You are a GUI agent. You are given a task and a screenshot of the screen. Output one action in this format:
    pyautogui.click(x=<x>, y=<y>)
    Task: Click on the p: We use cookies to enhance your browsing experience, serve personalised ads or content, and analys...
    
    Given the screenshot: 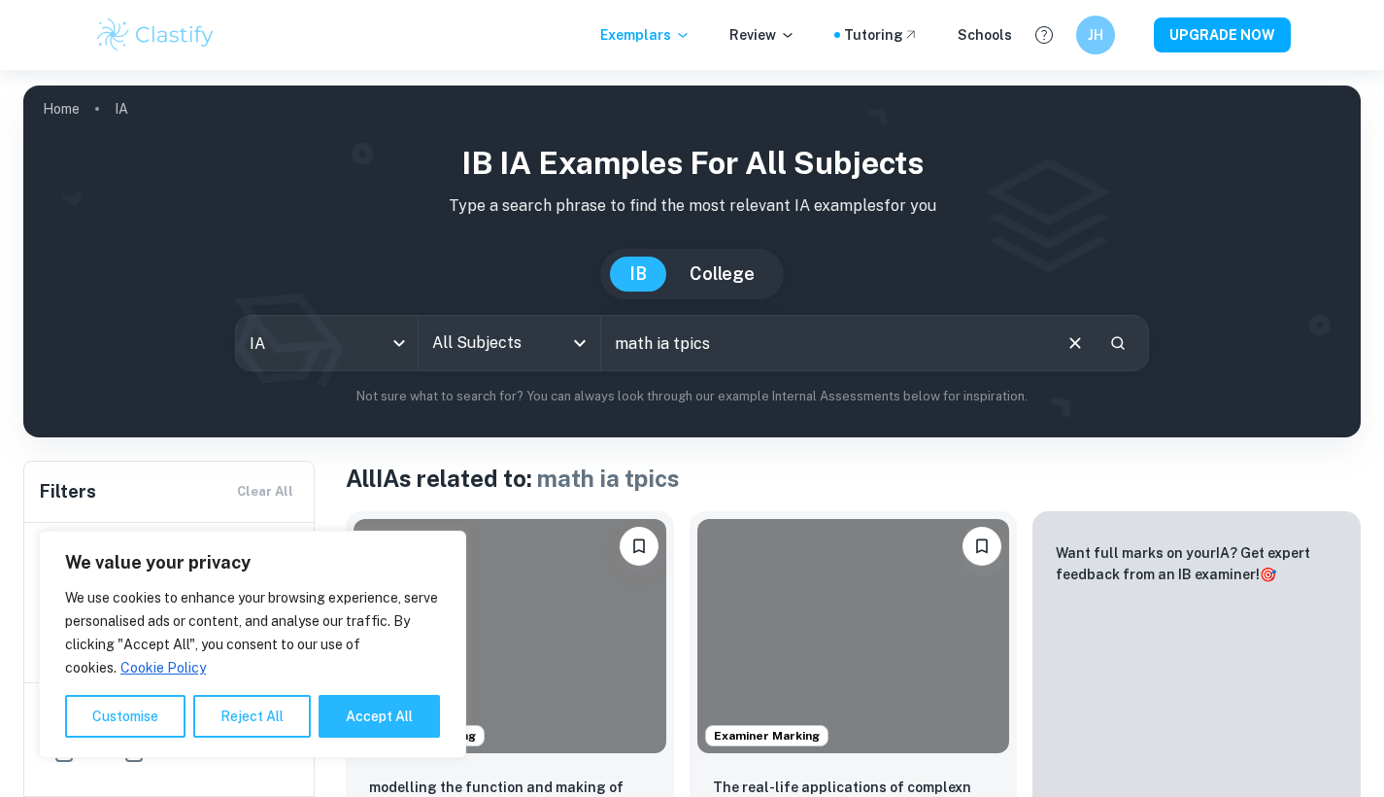 What is the action you would take?
    pyautogui.click(x=253, y=632)
    